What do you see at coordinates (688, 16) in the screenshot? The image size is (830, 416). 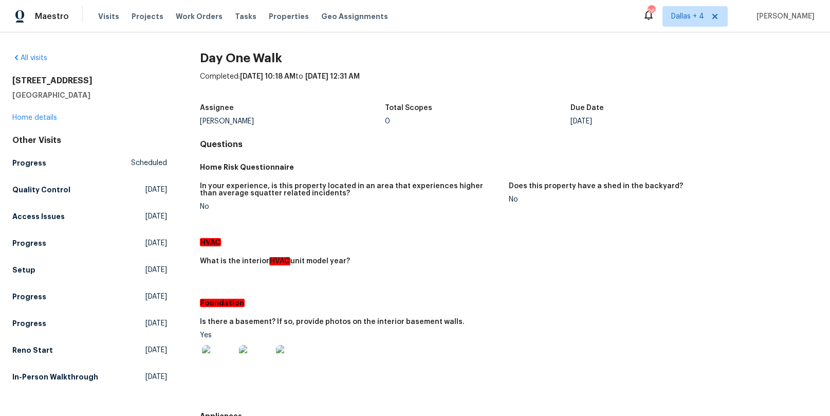 I see `span: Dallas + 4` at bounding box center [688, 16].